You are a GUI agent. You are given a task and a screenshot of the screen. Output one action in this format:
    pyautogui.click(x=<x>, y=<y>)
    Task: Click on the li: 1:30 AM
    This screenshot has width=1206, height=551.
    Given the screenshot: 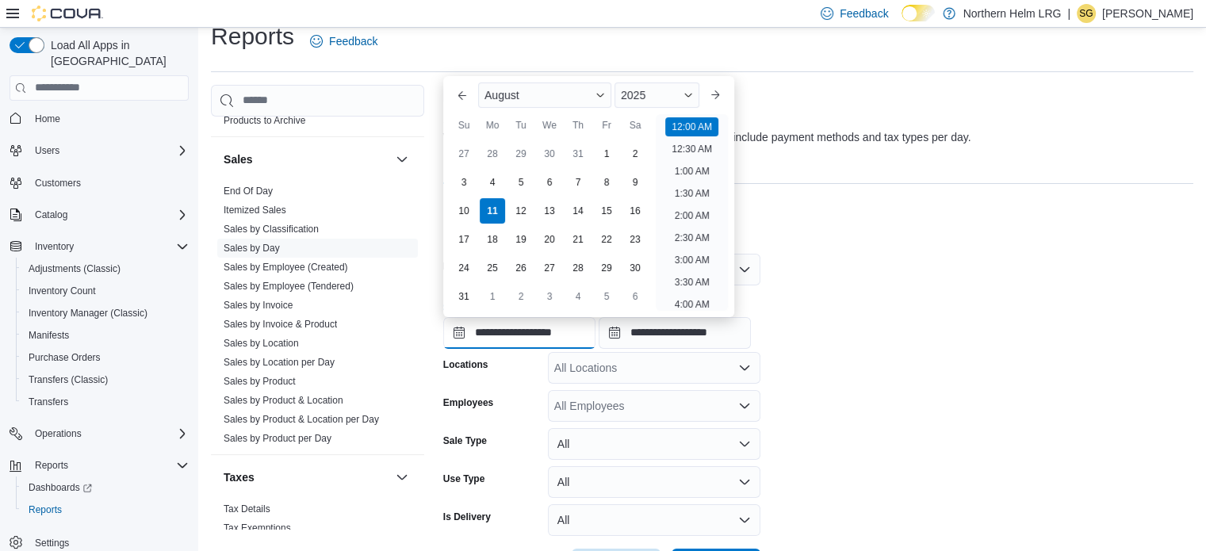 What is the action you would take?
    pyautogui.click(x=691, y=193)
    